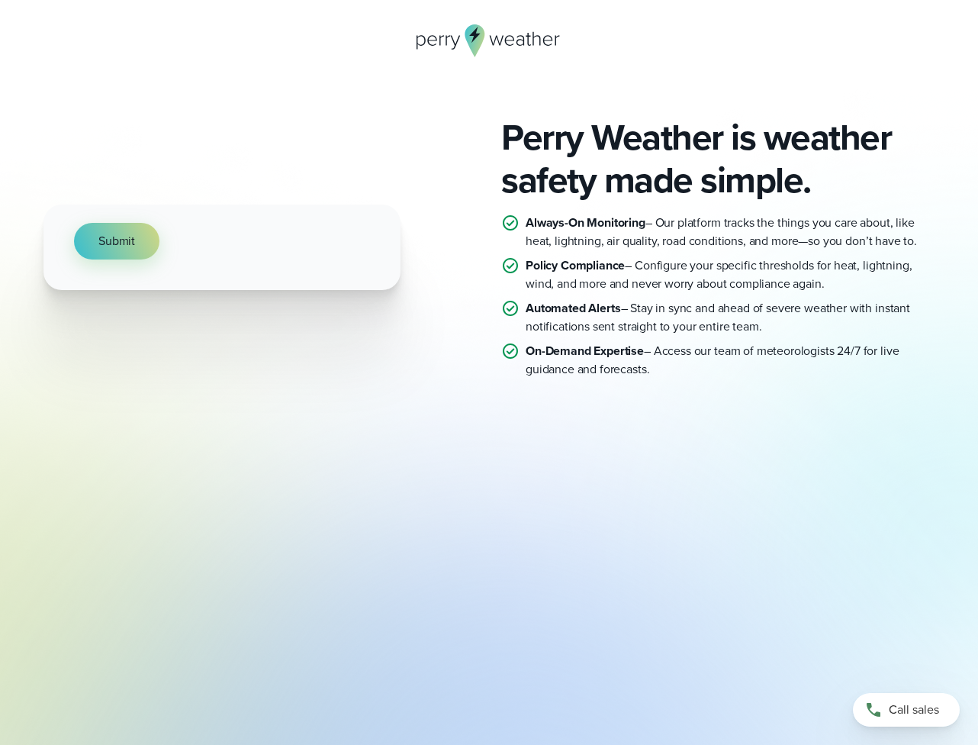 The image size is (978, 745). What do you see at coordinates (117, 241) in the screenshot?
I see `button: Submit` at bounding box center [117, 241].